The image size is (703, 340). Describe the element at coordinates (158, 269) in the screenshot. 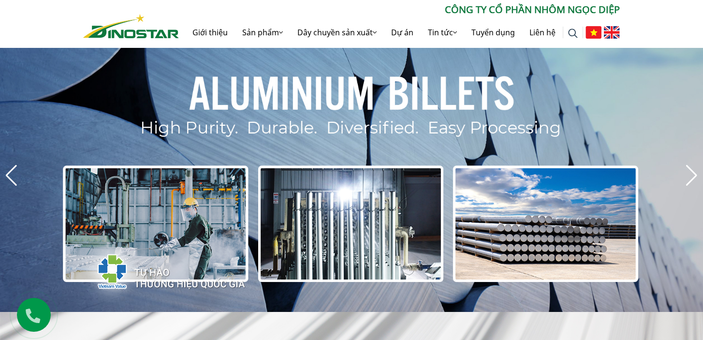

I see `img: thqg` at that location.